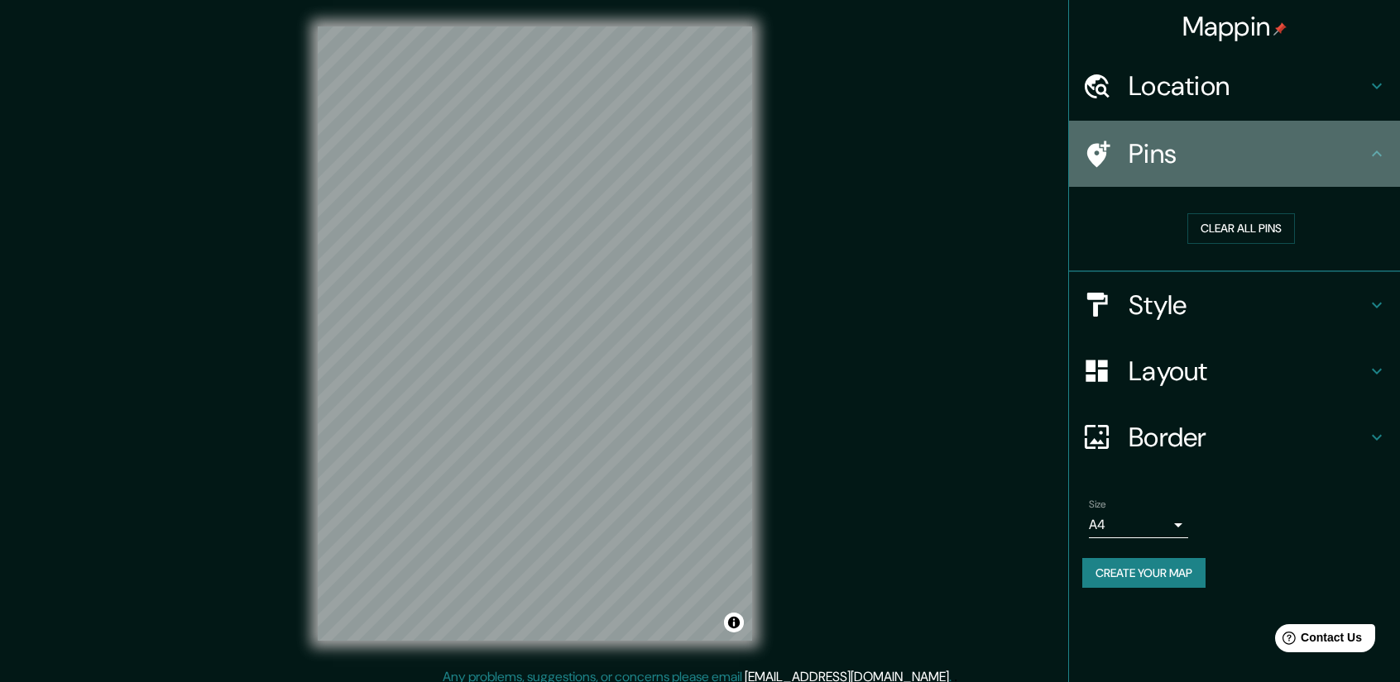 The height and width of the screenshot is (682, 1400). What do you see at coordinates (1247, 371) in the screenshot?
I see `h4: Layout` at bounding box center [1247, 371].